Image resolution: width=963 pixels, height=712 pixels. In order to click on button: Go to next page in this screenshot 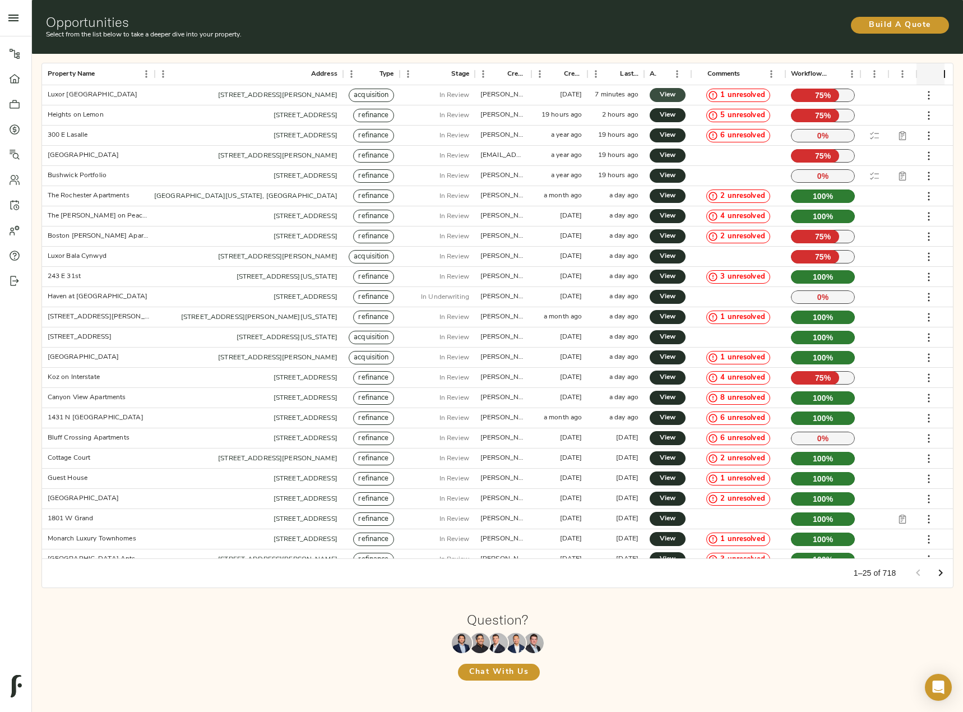, I will do `click(940, 573)`.